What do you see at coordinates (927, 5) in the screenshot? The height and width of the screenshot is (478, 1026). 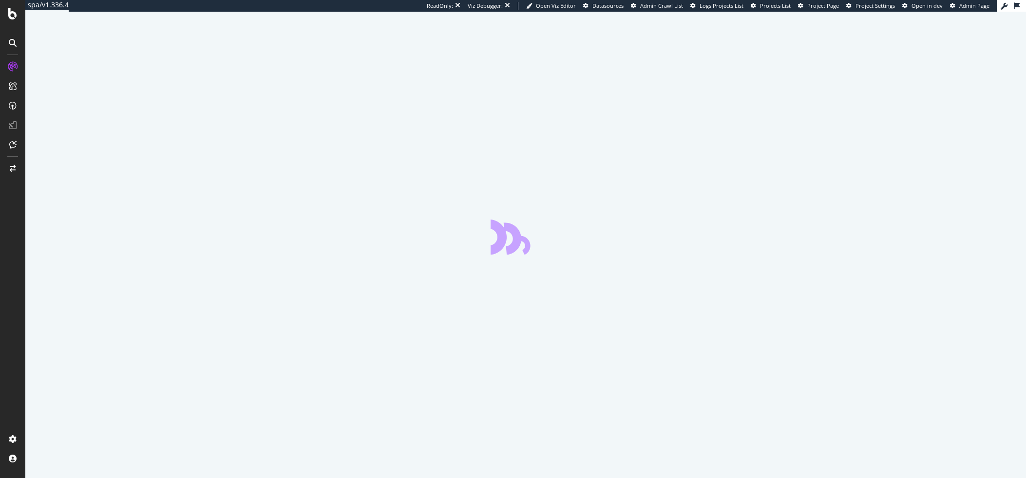 I see `span: Open in dev` at bounding box center [927, 5].